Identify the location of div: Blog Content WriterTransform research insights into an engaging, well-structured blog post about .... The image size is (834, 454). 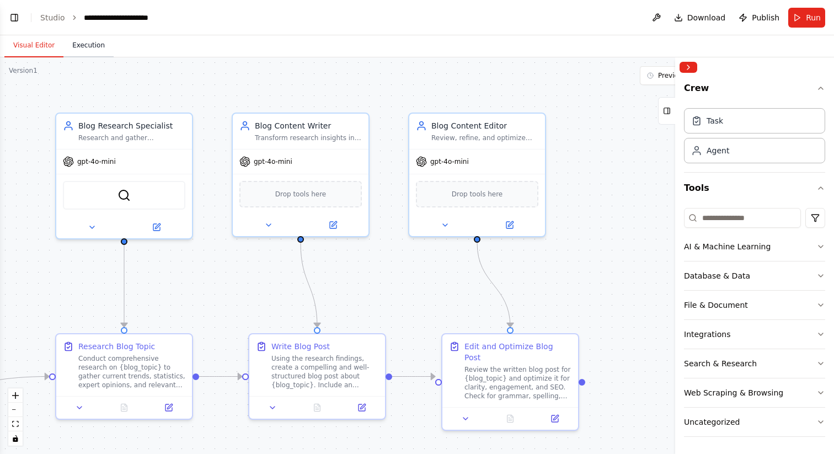
(301, 175).